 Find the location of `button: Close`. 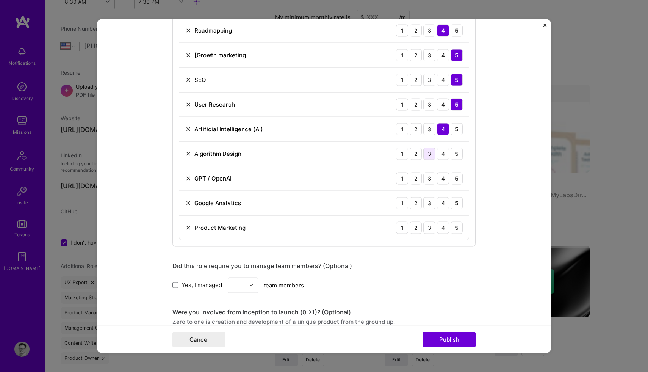

button: Close is located at coordinates (545, 27).